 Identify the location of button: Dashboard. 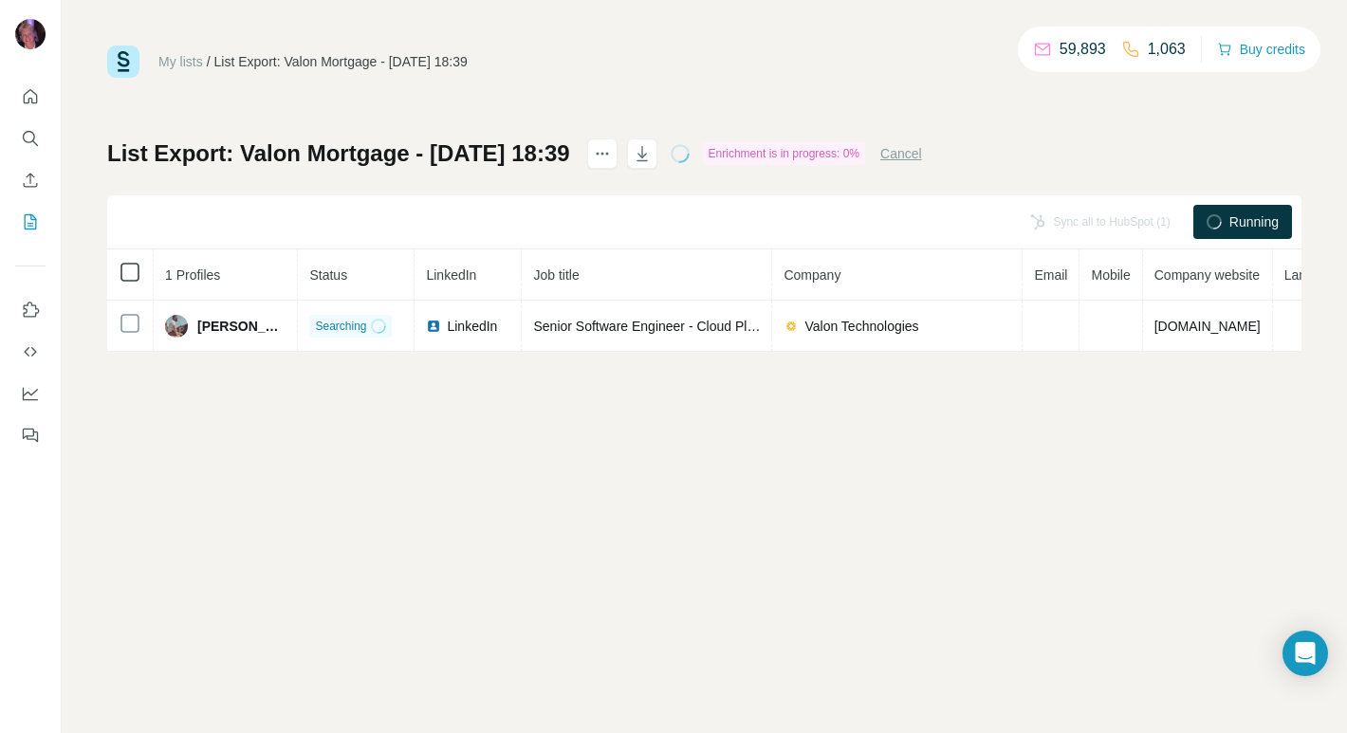
(30, 394).